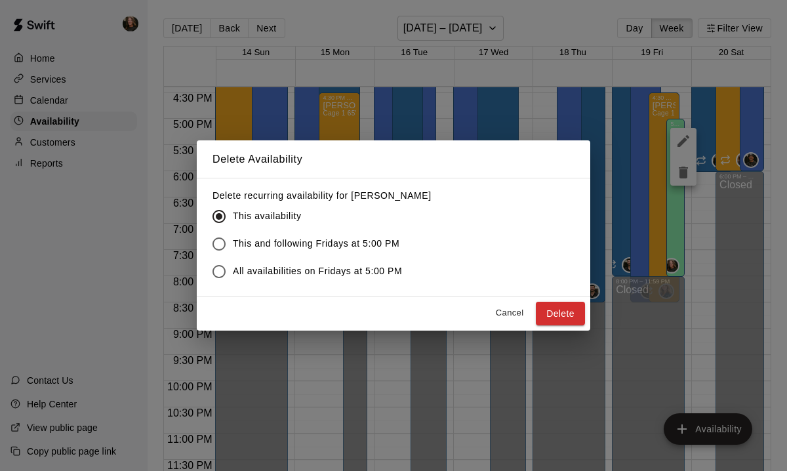 The image size is (787, 471). What do you see at coordinates (510, 313) in the screenshot?
I see `button: Cancel` at bounding box center [510, 313].